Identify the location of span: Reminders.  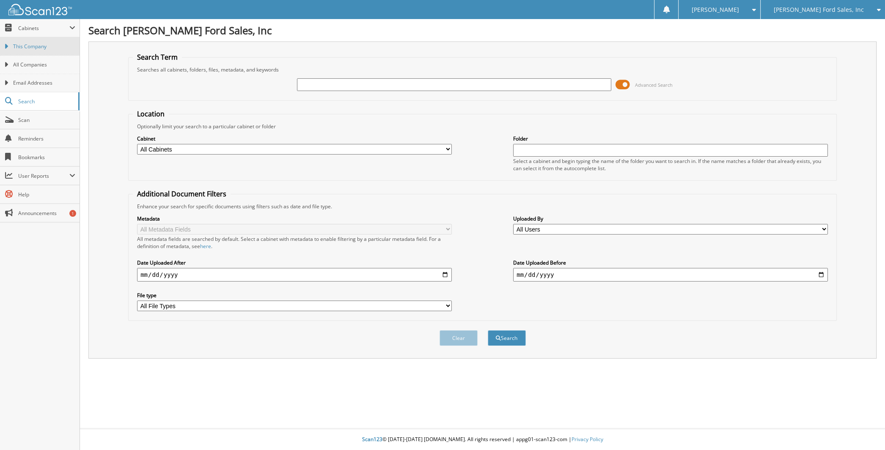
(47, 138).